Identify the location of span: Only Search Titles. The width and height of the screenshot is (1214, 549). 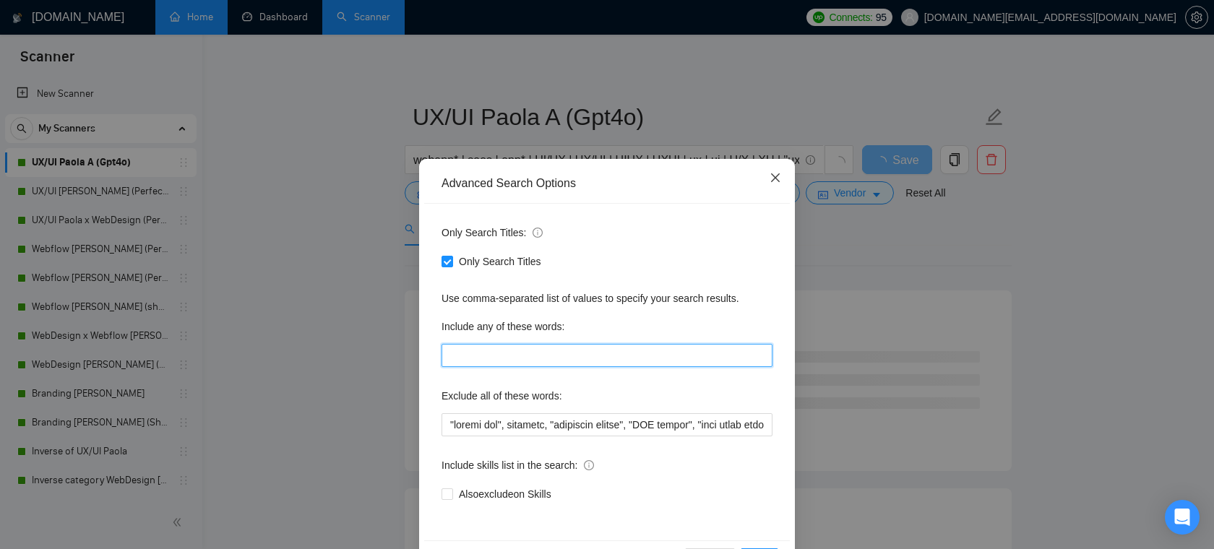
(500, 262).